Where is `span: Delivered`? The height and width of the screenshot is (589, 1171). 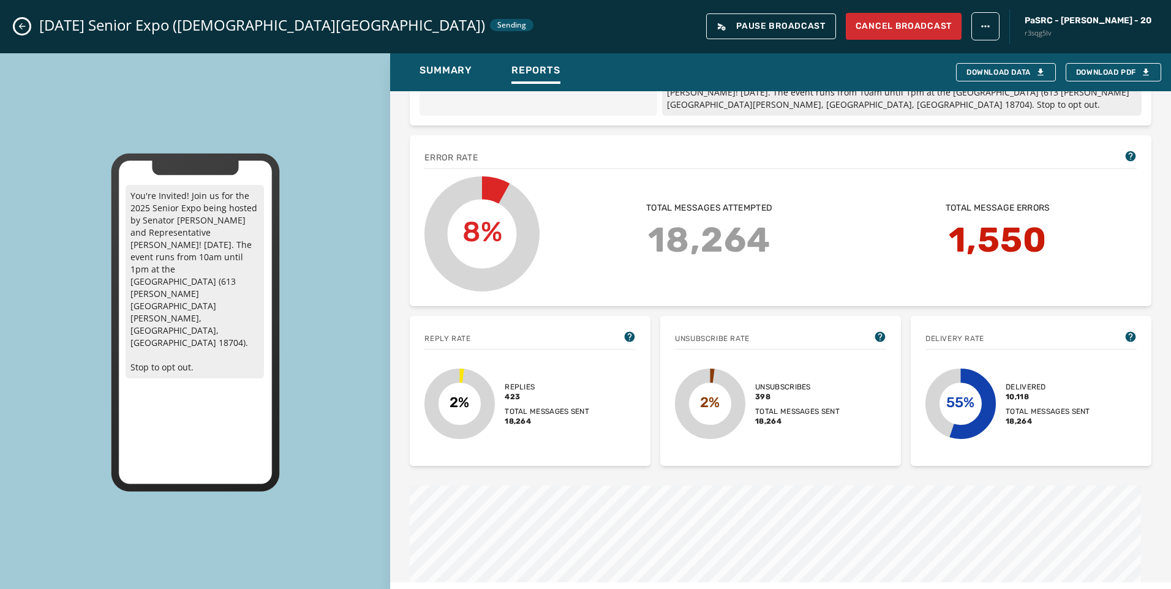 span: Delivered is located at coordinates (1026, 387).